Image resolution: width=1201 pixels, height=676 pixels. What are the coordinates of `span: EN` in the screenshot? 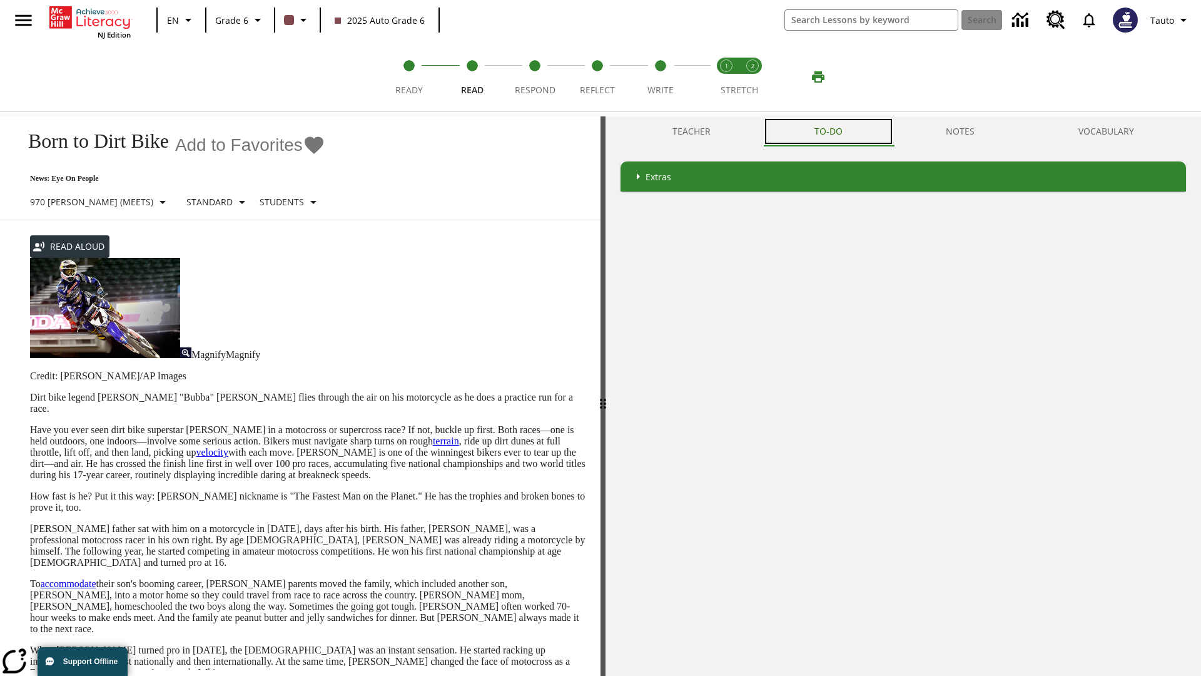 It's located at (173, 20).